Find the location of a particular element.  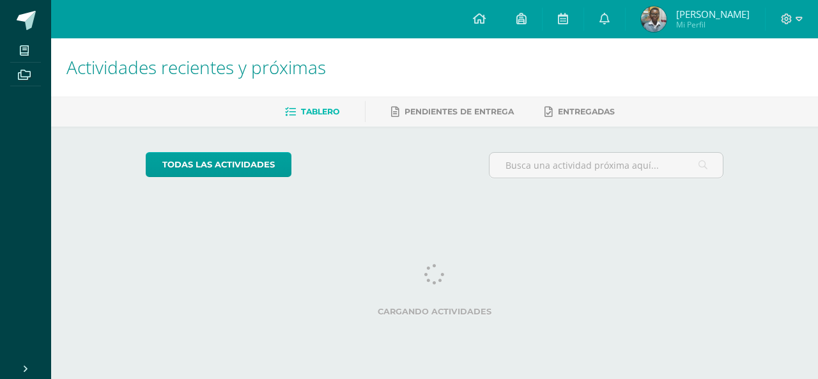

a: Entregadas is located at coordinates (580, 112).